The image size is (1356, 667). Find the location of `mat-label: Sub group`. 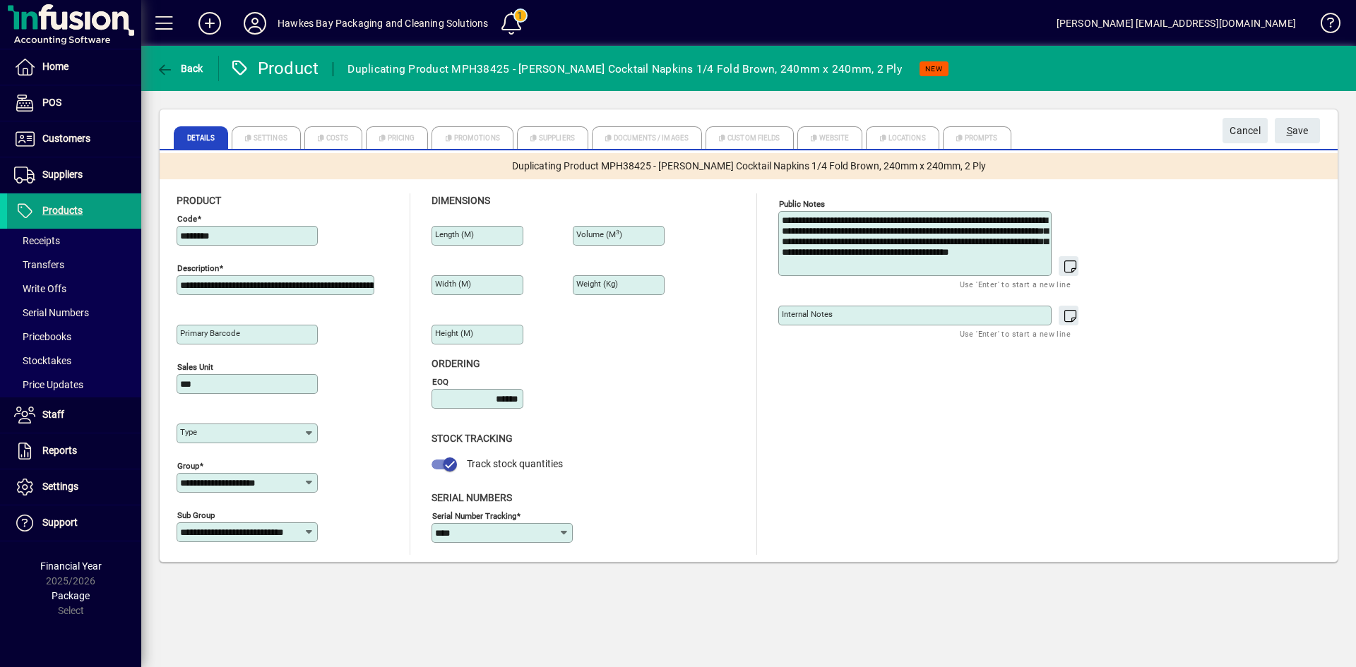

mat-label: Sub group is located at coordinates (196, 515).